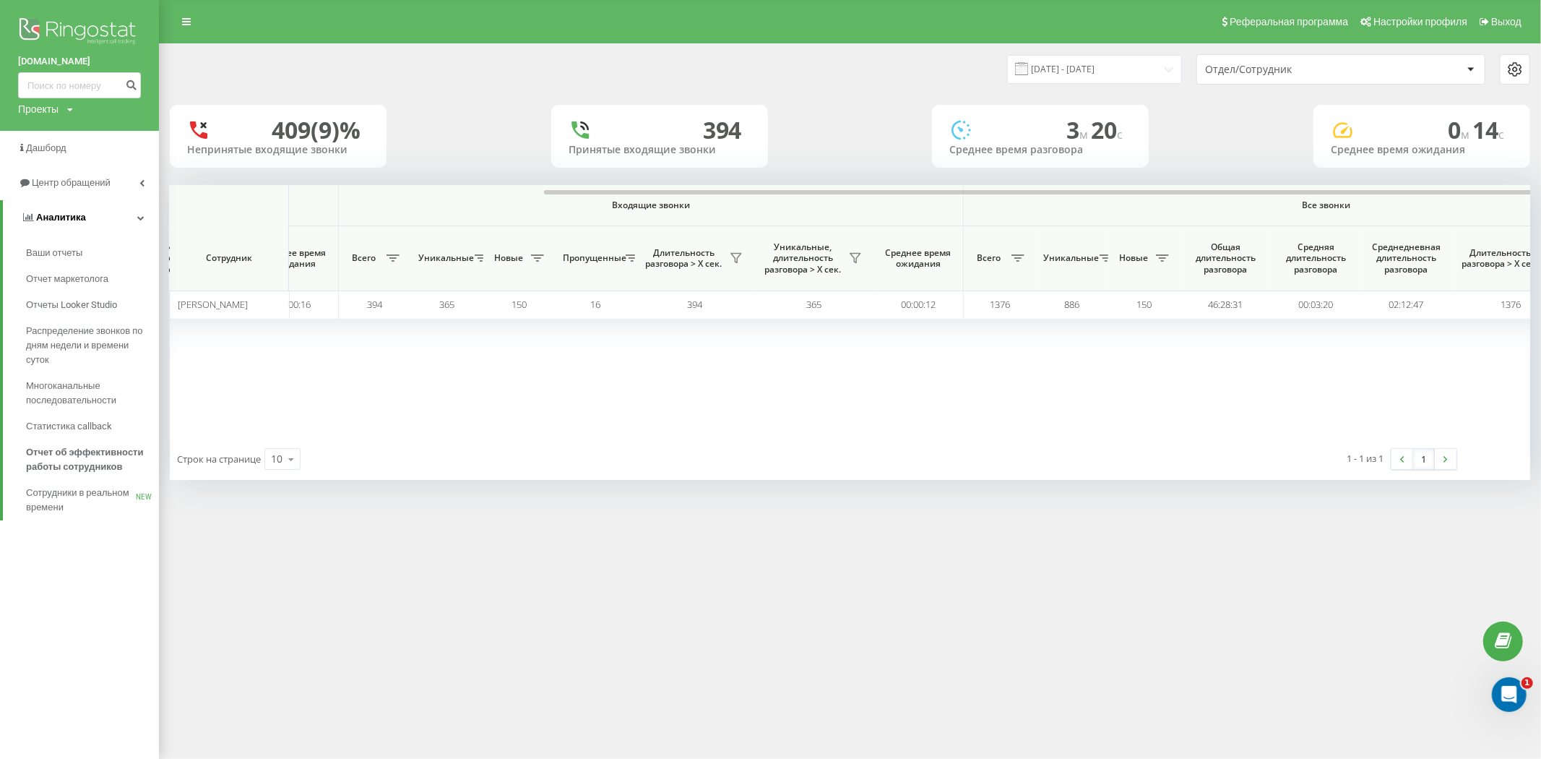  I want to click on span: Общая длительность разговора, so click(1226, 258).